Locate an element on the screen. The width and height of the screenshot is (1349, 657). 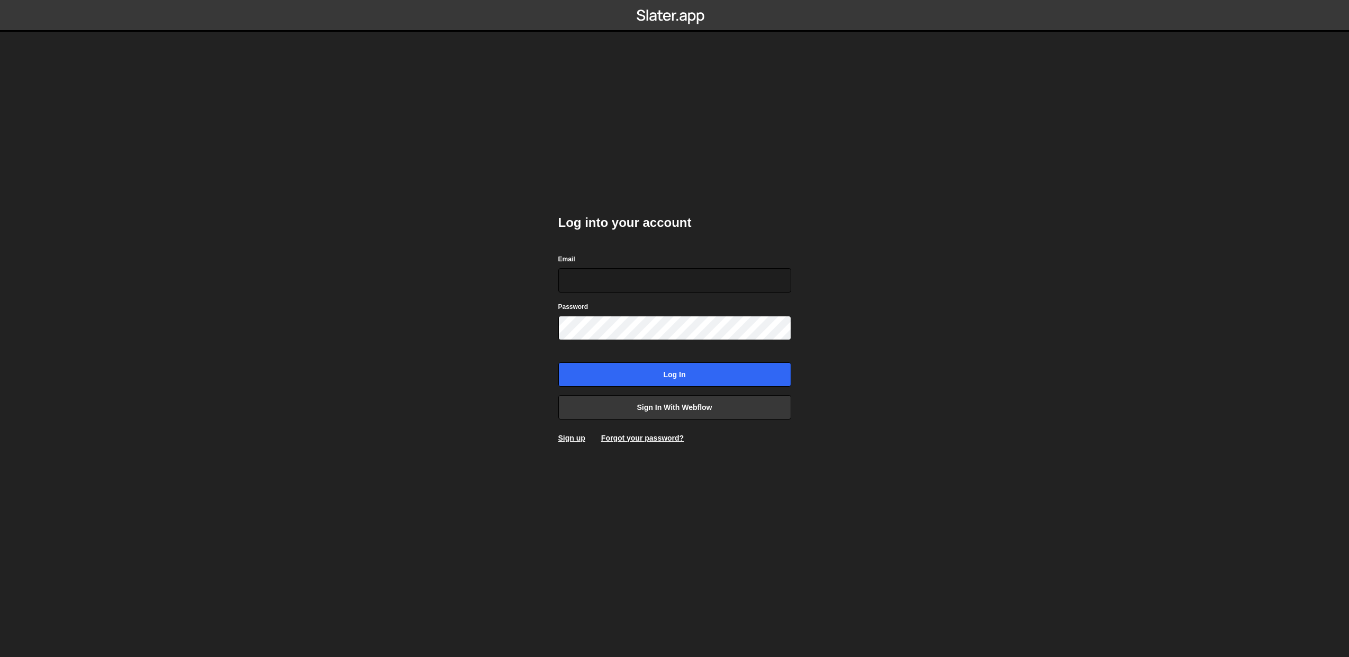
input: Log in is located at coordinates (675, 375).